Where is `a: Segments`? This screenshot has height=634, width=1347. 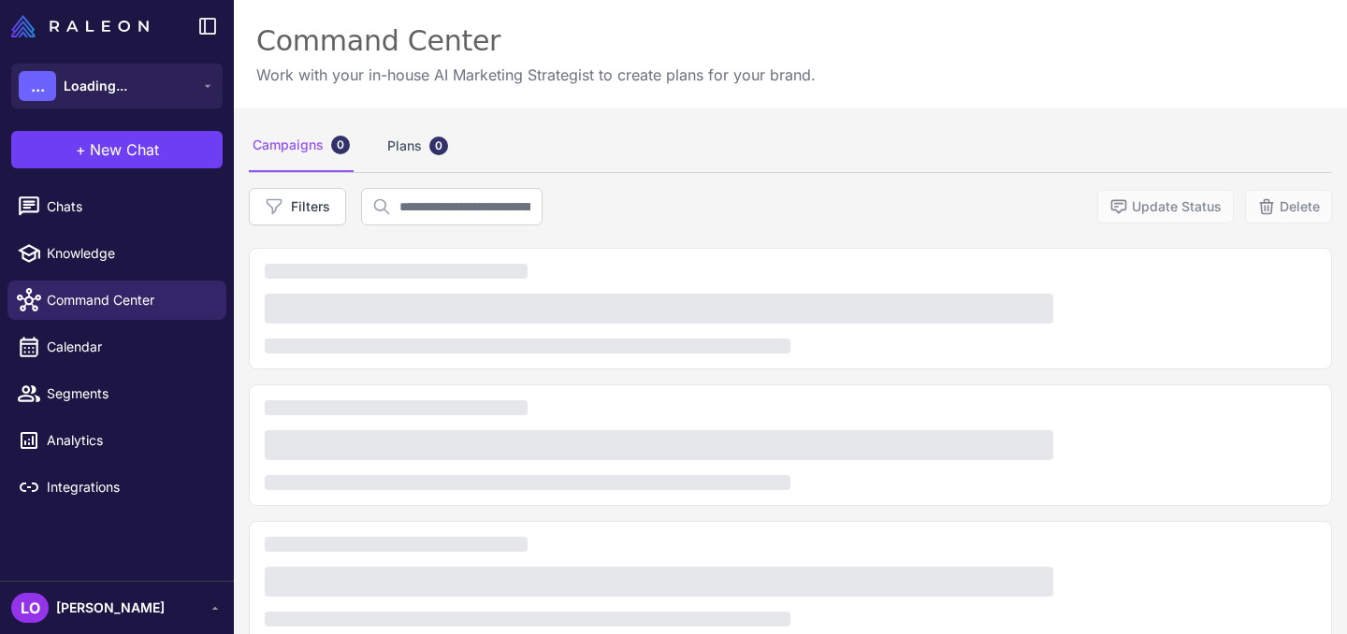 a: Segments is located at coordinates (117, 394).